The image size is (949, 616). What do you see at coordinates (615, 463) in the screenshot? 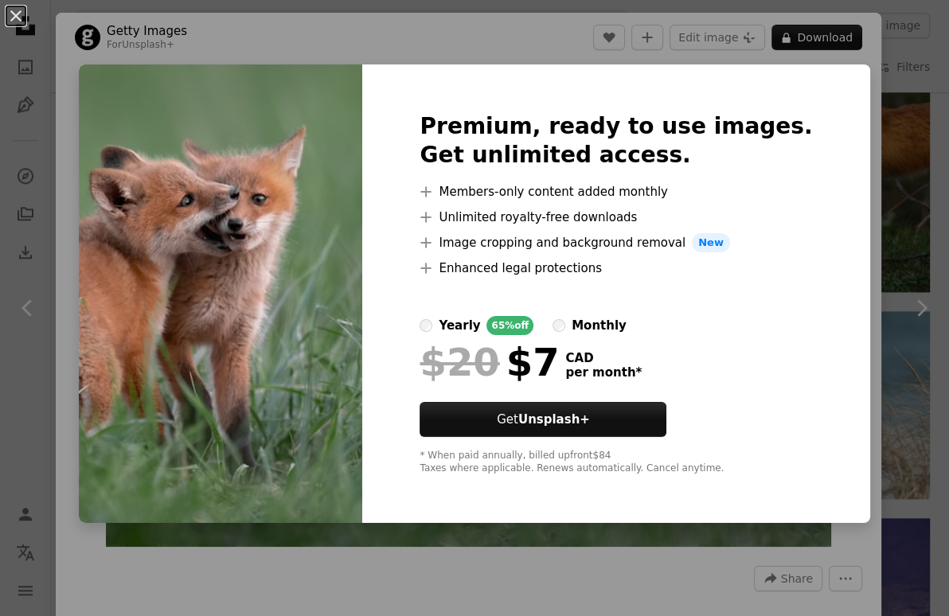
I see `div: * When paid annually, billed upfront $84 Taxes where applicable. Renews automatically. Cancel any...` at bounding box center [615, 463].